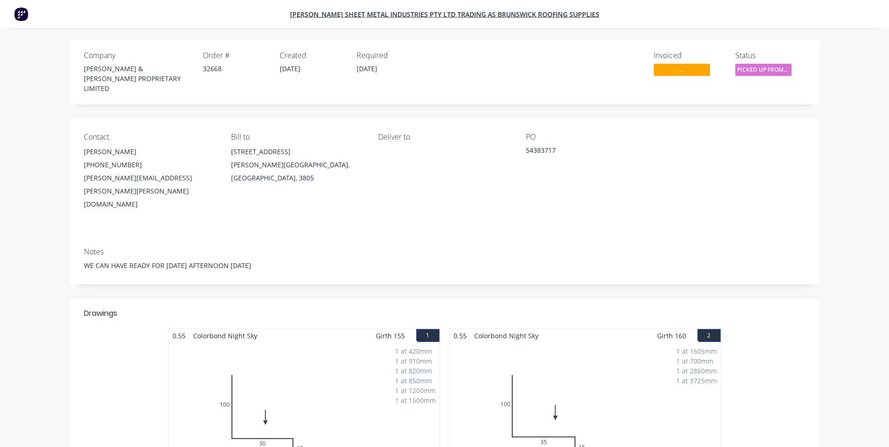 This screenshot has height=447, width=889. What do you see at coordinates (709, 335) in the screenshot?
I see `button: 2` at bounding box center [709, 335].